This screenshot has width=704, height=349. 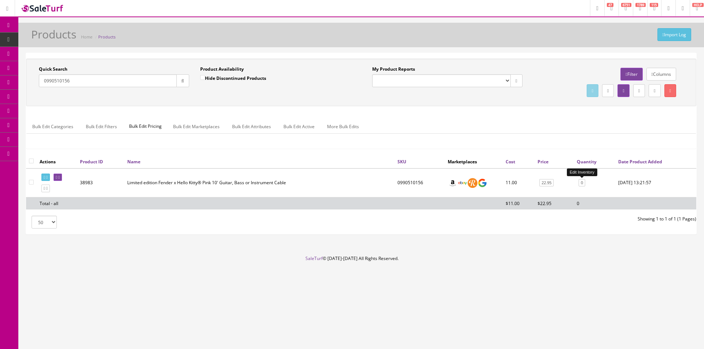 I want to click on input: Search, so click(x=108, y=81).